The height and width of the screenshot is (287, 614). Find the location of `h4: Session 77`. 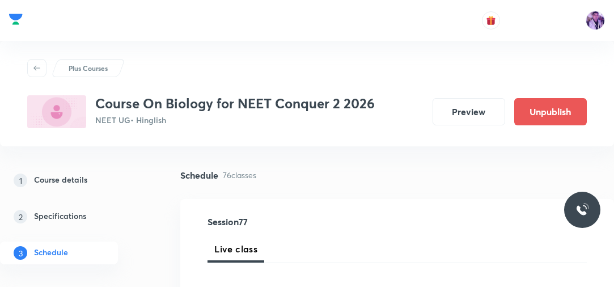

h4: Session 77 is located at coordinates (305, 222).